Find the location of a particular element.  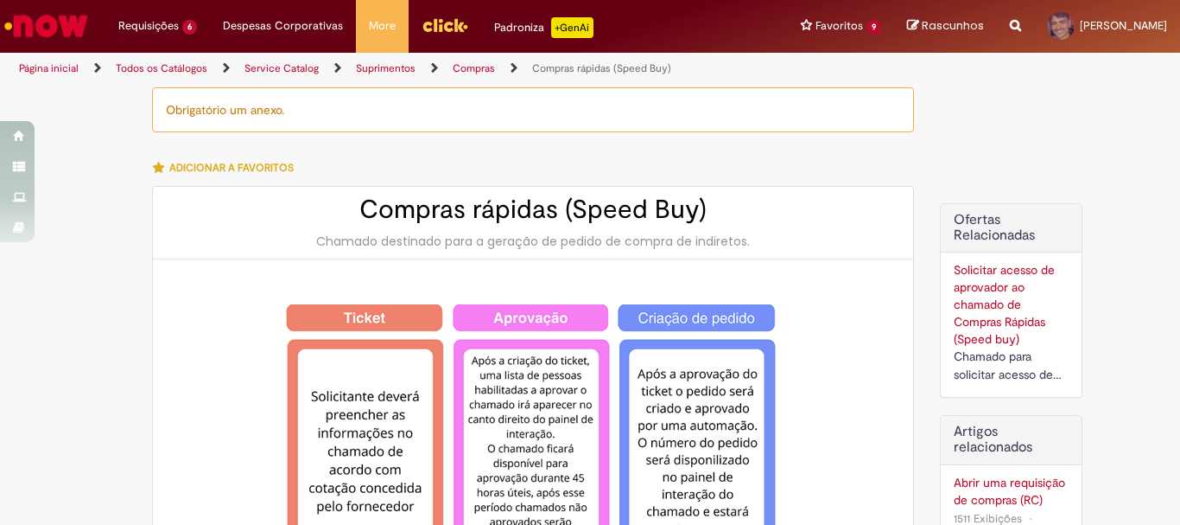

a: Service Catalog is located at coordinates (282, 68).